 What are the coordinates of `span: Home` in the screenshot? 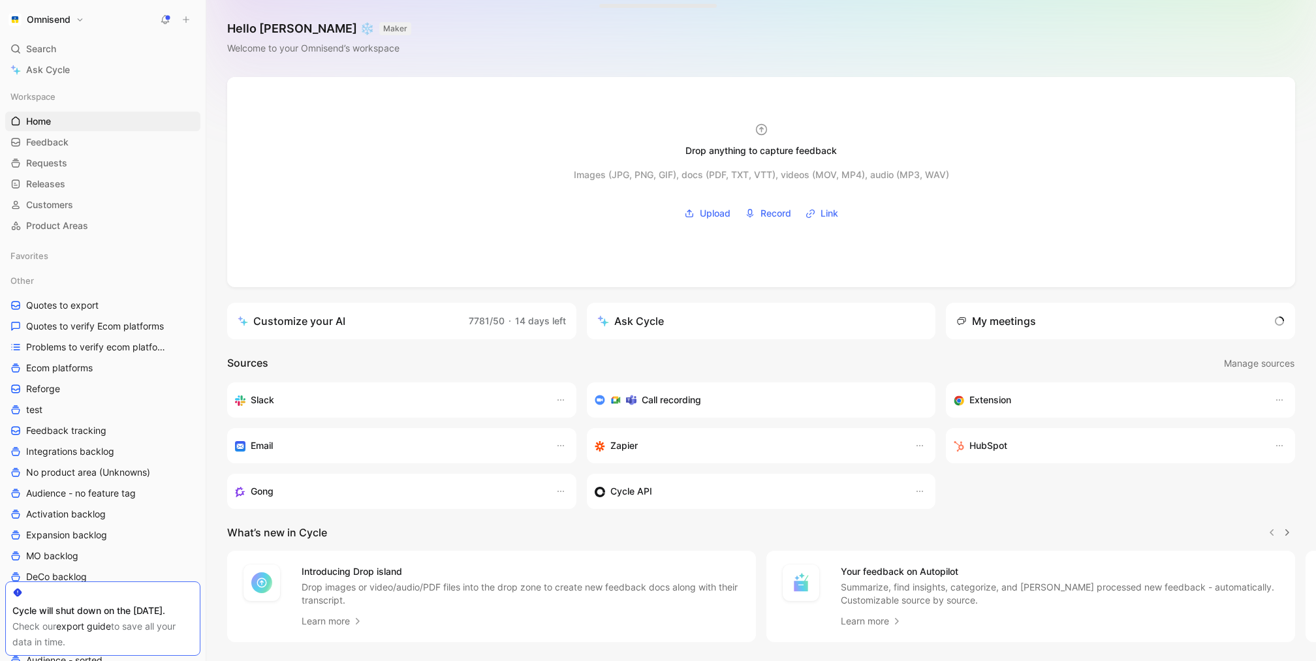 It's located at (39, 121).